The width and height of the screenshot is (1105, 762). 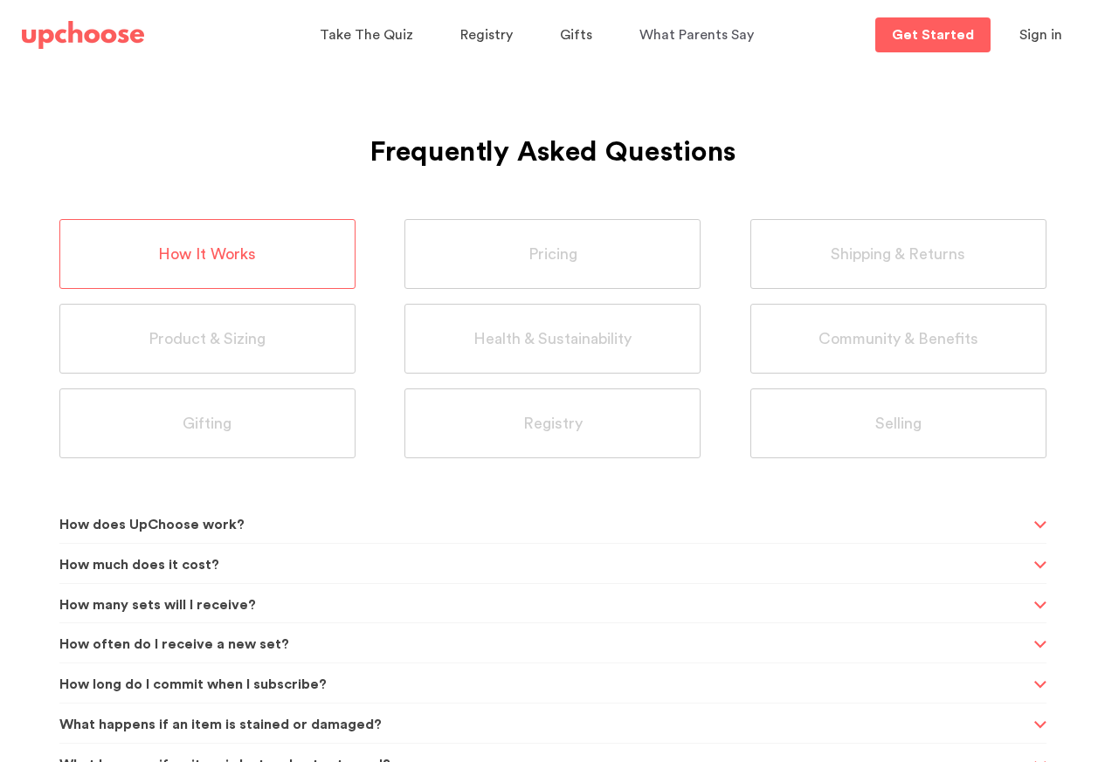 What do you see at coordinates (544, 565) in the screenshot?
I see `span: How much does it cost?` at bounding box center [544, 565].